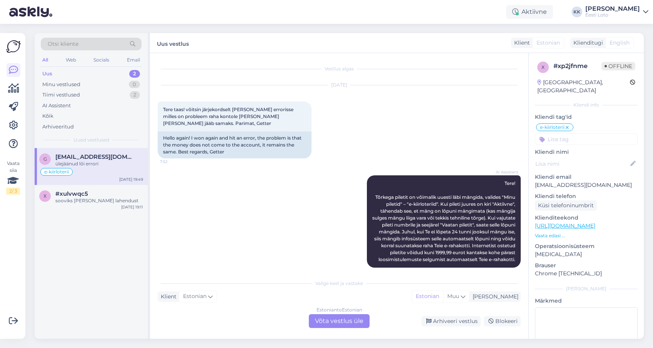 Image resolution: width=653 pixels, height=348 pixels. Describe the element at coordinates (235, 145) in the screenshot. I see `div: Hello again! I won again and hit an error, the problem is that the money does not come to the acc...` at that location.